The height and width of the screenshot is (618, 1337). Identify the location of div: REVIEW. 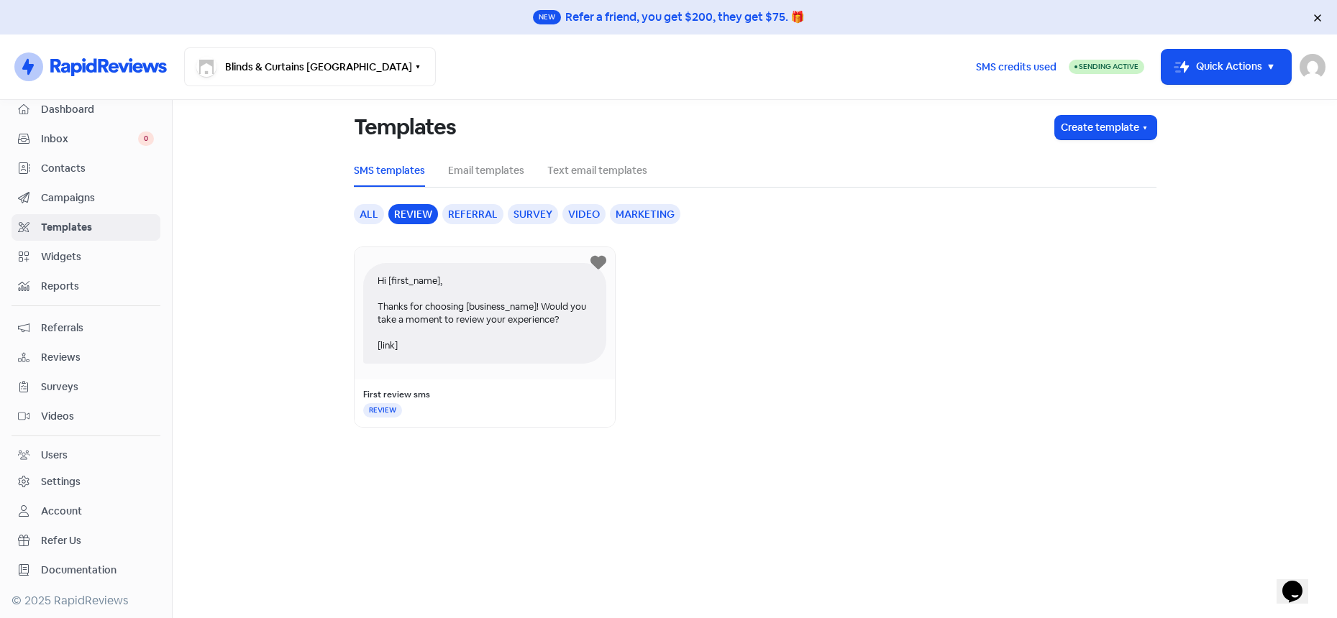
(383, 411).